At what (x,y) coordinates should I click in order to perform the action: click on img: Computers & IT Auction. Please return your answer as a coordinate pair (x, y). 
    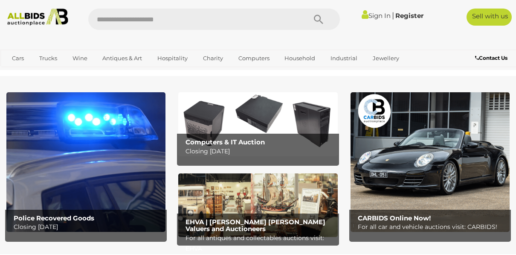
    Looking at the image, I should click on (258, 124).